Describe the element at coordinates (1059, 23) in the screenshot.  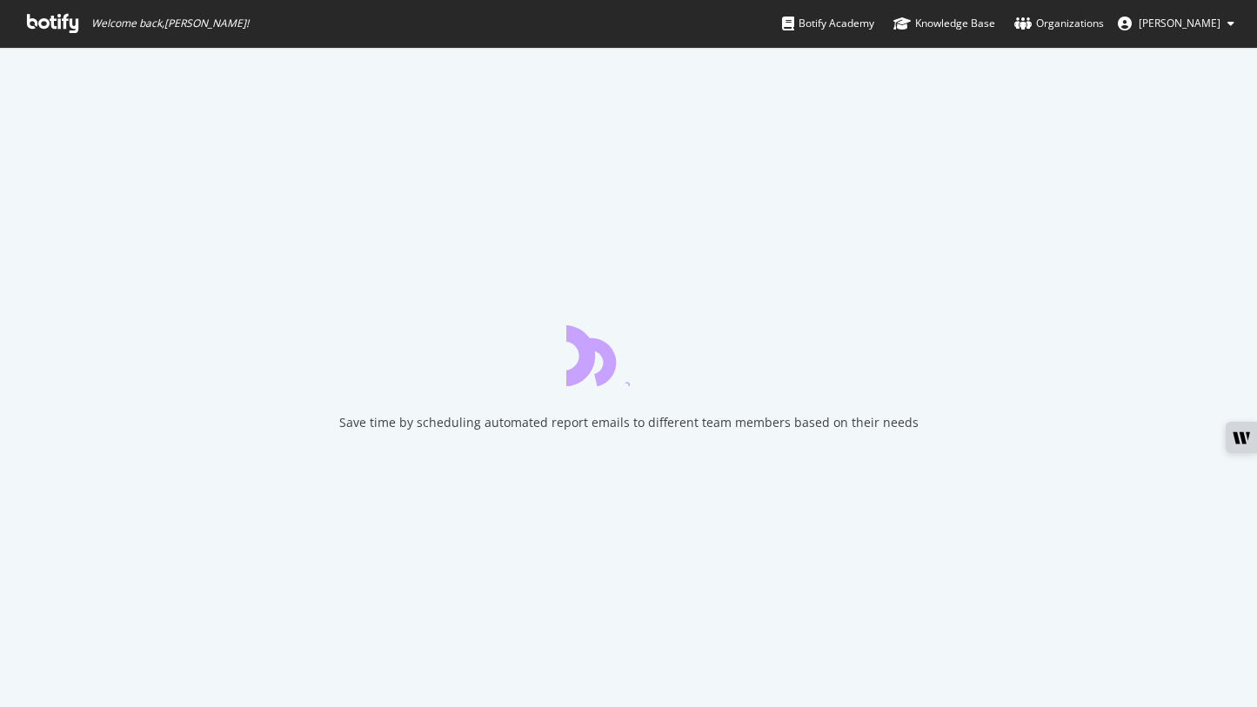
I see `div: Organizations` at that location.